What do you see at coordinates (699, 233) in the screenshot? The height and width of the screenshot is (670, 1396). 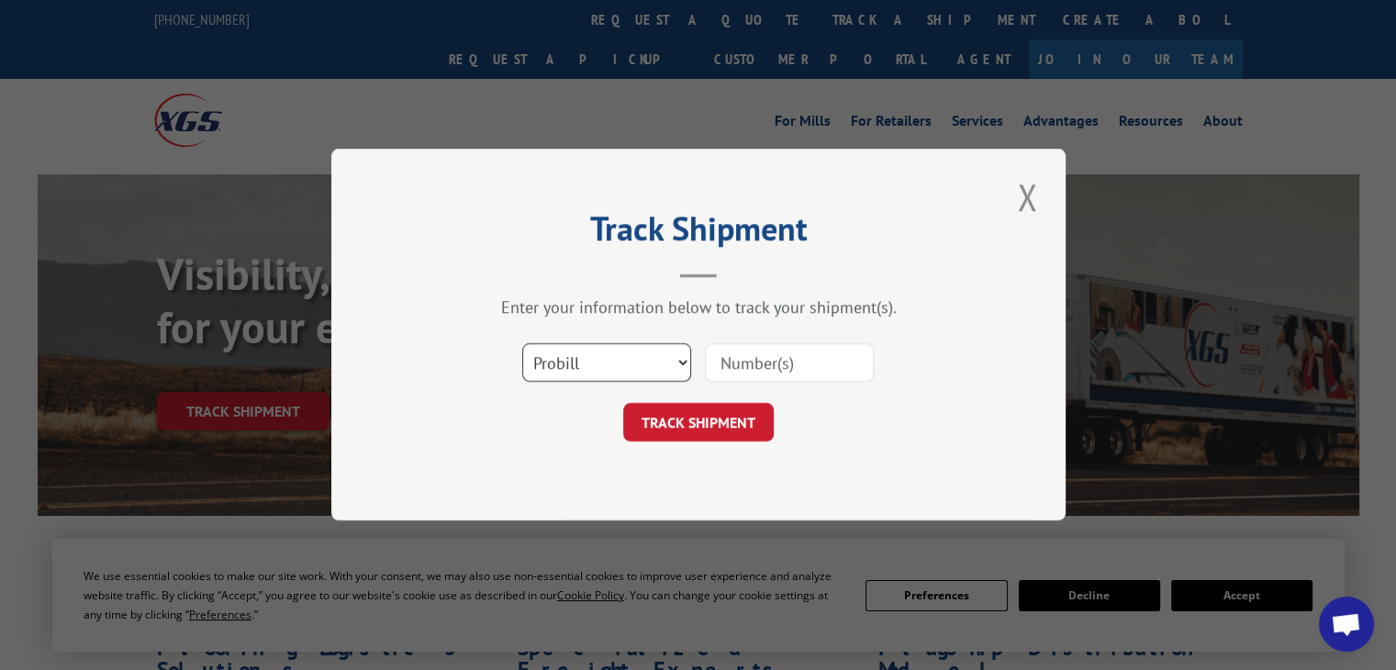 I see `h2: Track Shipment` at bounding box center [699, 233].